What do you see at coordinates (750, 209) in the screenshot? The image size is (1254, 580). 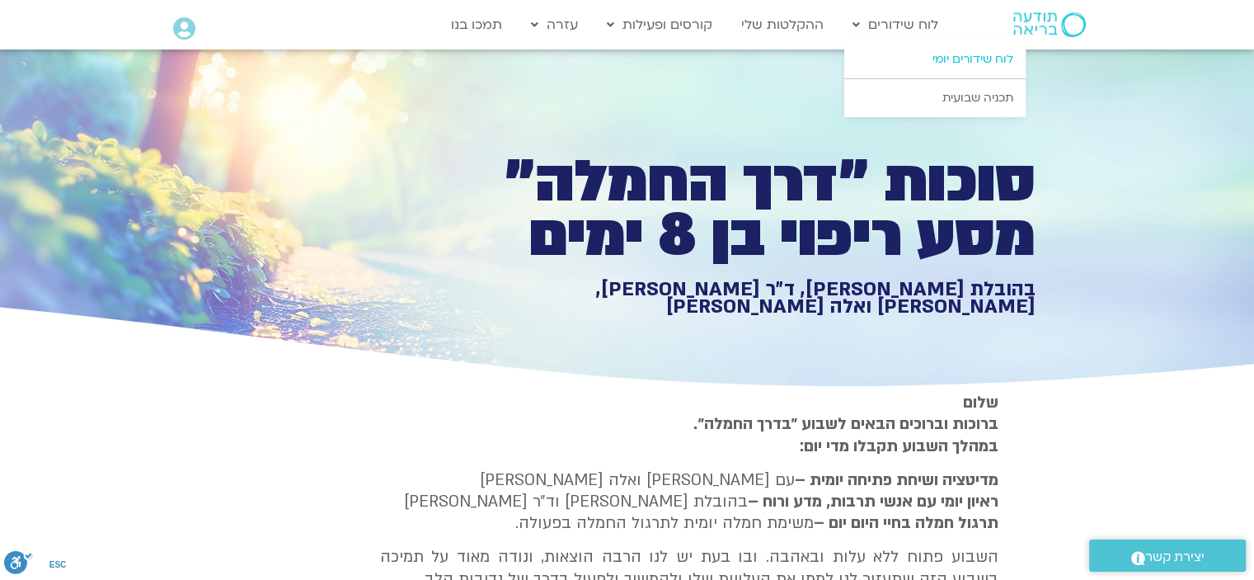 I see `h1: סוכות ״דרך החמלה״ מסע ריפוי בן 8 ימים` at bounding box center [750, 209].